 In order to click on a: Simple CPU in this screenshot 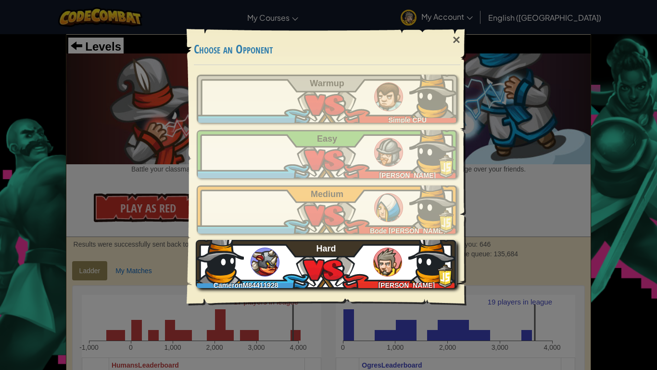, I will do `click(327, 99)`.